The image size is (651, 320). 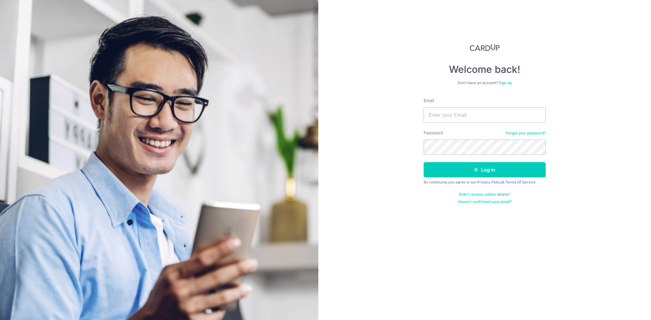 I want to click on div: Don’t have an account?, so click(x=484, y=83).